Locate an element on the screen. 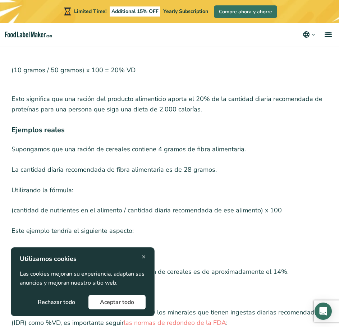 The width and height of the screenshot is (339, 327). span: Additional 15% OFF is located at coordinates (135, 11).